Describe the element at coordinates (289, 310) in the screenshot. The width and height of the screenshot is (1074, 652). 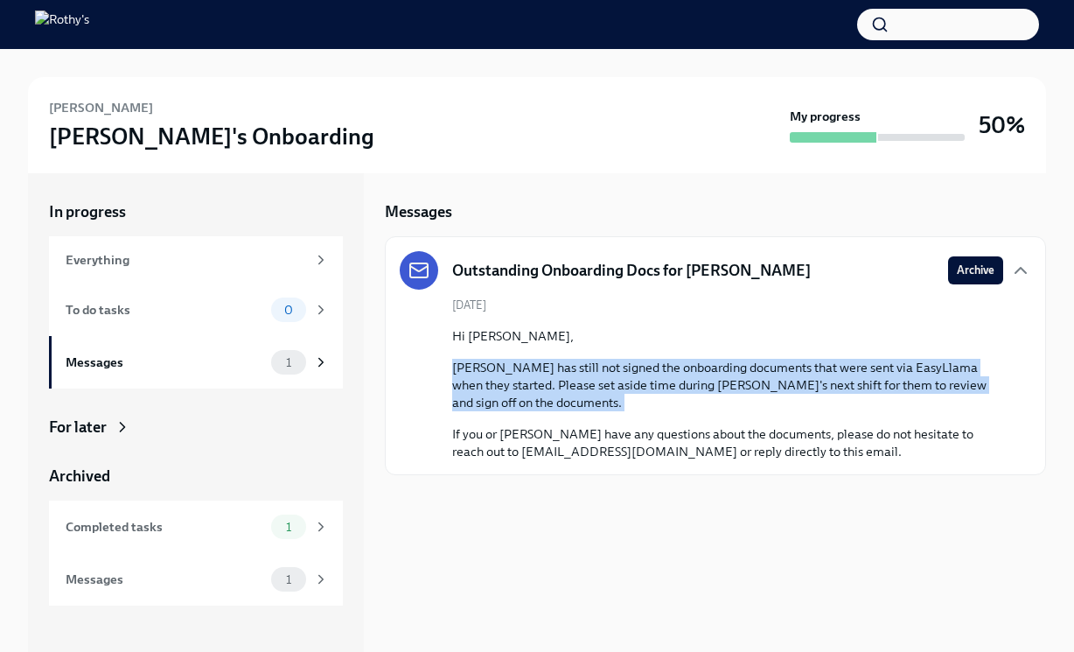
I see `span: 0` at that location.